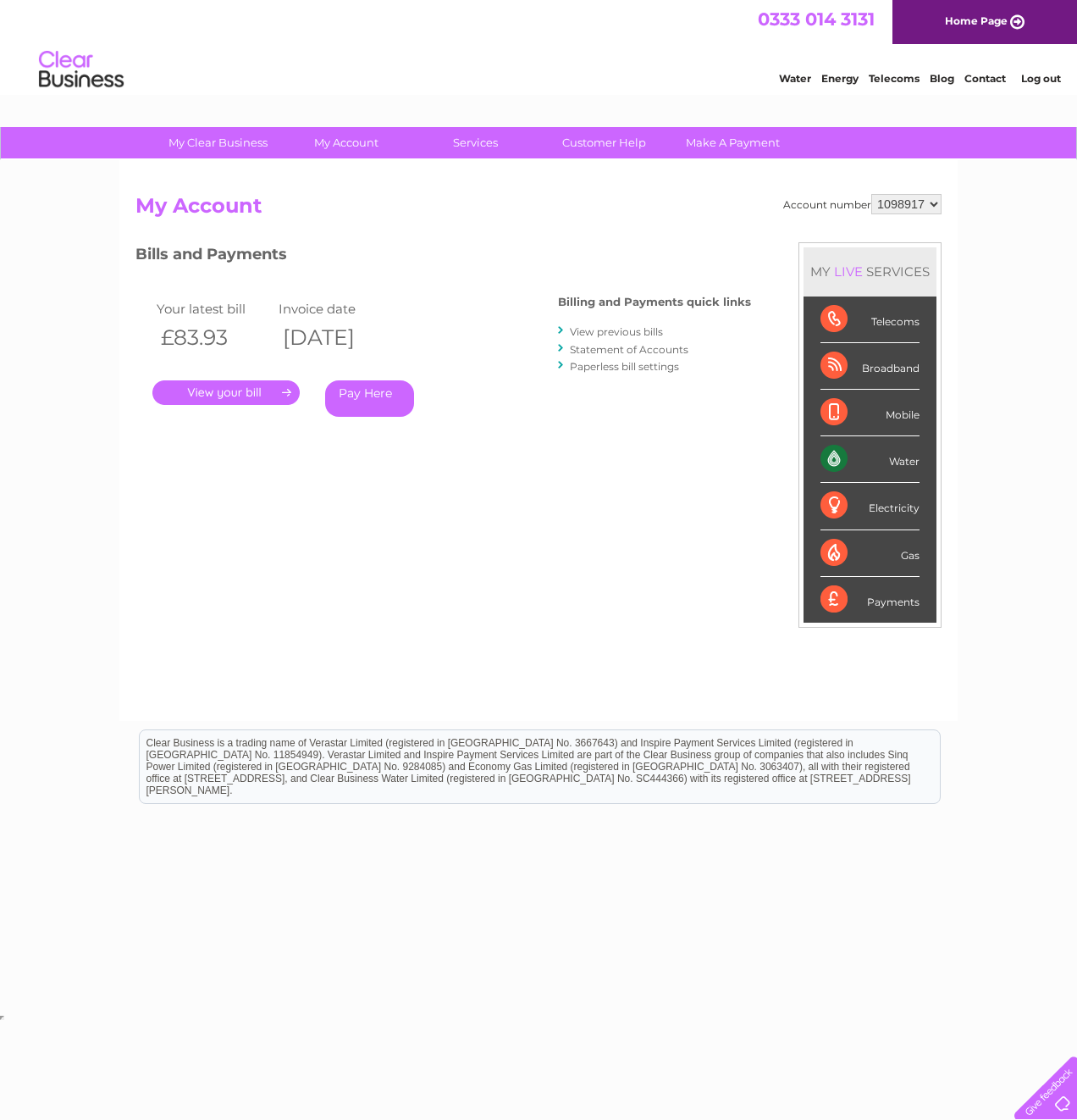 The image size is (1077, 1120). I want to click on a: Customer Help, so click(603, 142).